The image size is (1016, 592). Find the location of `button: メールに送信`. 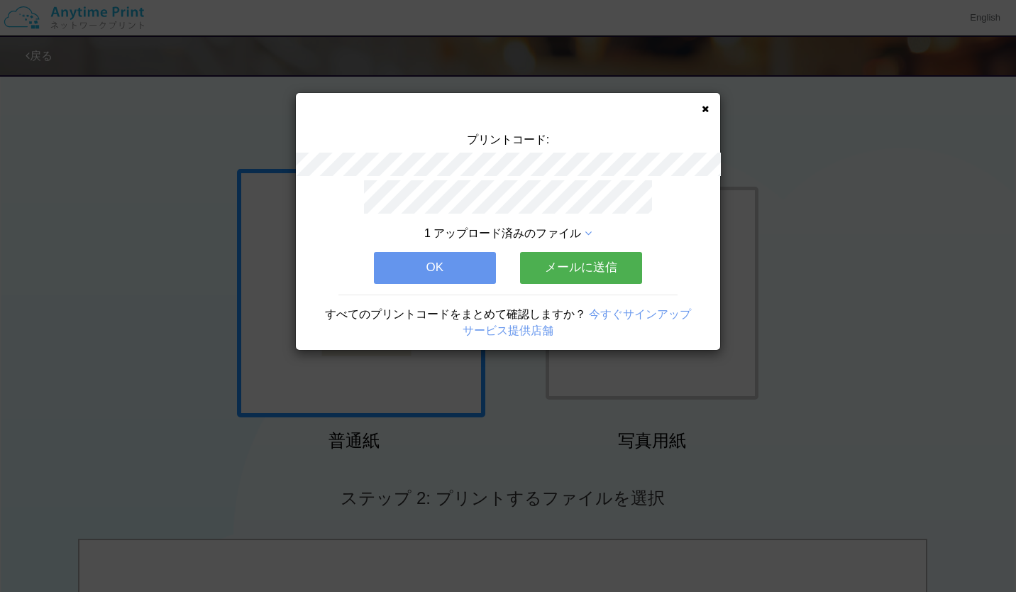

button: メールに送信 is located at coordinates (581, 268).